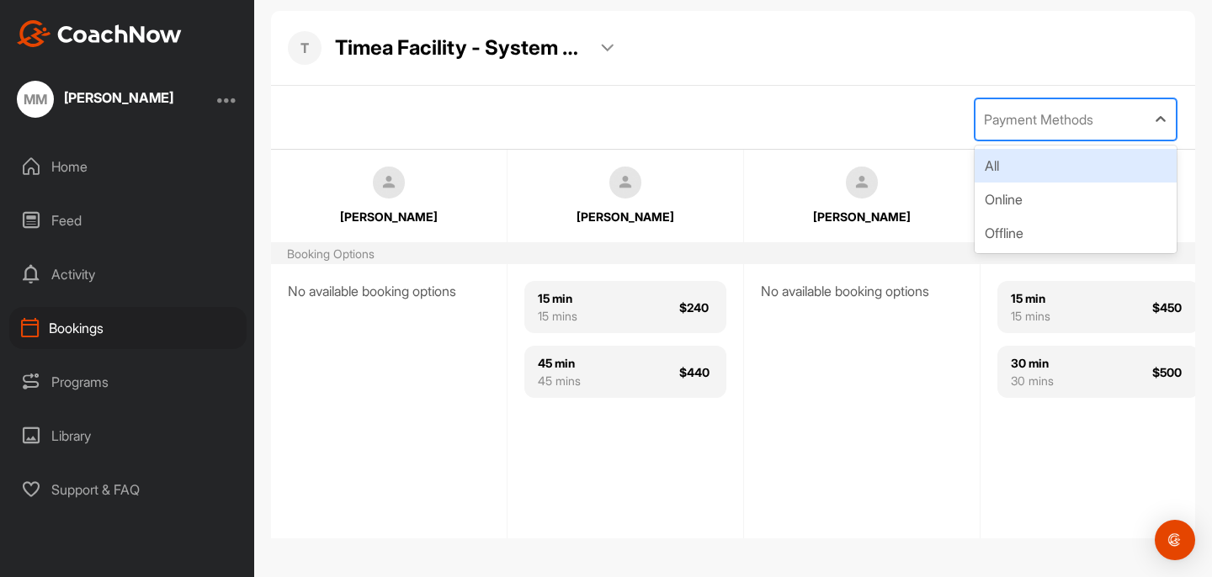  Describe the element at coordinates (559, 380) in the screenshot. I see `div: 45 mins` at that location.